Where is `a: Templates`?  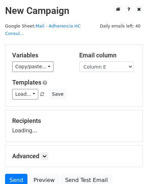 a: Templates is located at coordinates (27, 82).